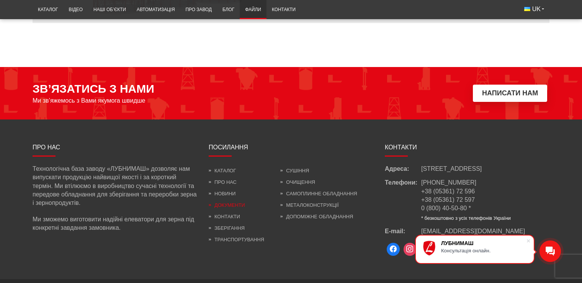 Image resolution: width=582 pixels, height=283 pixels. Describe the element at coordinates (466, 218) in the screenshot. I see `li: * безкоштовно з усіх телефонів України` at that location.